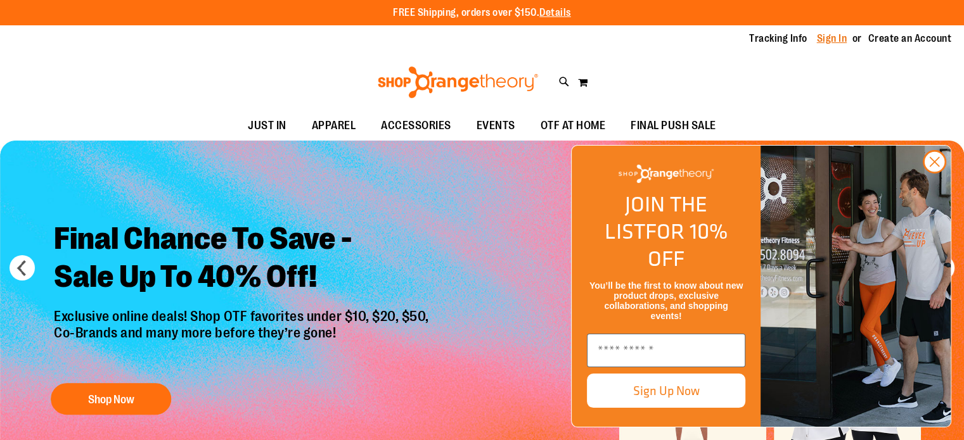 The height and width of the screenshot is (440, 964). What do you see at coordinates (416, 126) in the screenshot?
I see `a: ACCESSORIES` at bounding box center [416, 126].